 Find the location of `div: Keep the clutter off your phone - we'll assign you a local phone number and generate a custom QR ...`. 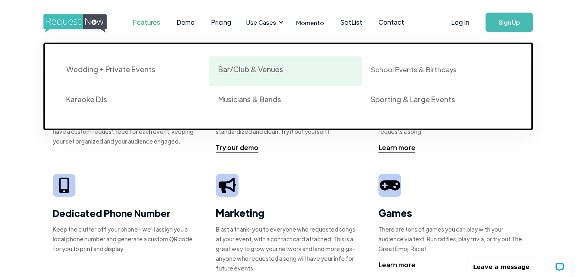

div: Keep the clutter off your phone - we'll assign you a local phone number and generate a custom QR ... is located at coordinates (125, 239).